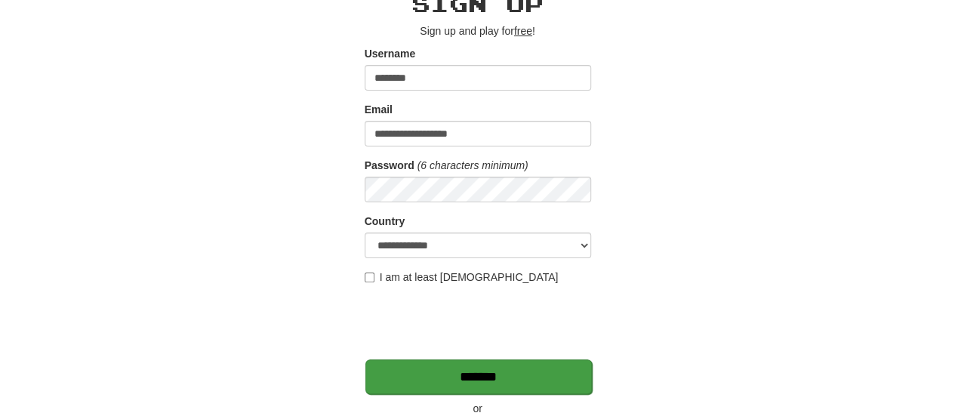  What do you see at coordinates (478, 408) in the screenshot?
I see `p: or` at bounding box center [478, 408].